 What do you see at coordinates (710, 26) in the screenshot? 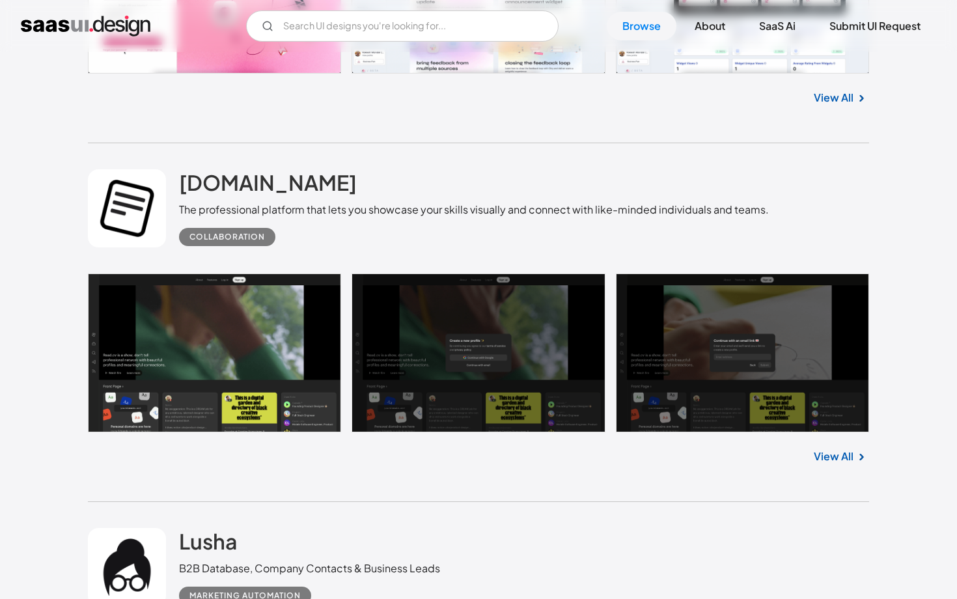
I see `a: About` at bounding box center [710, 26].